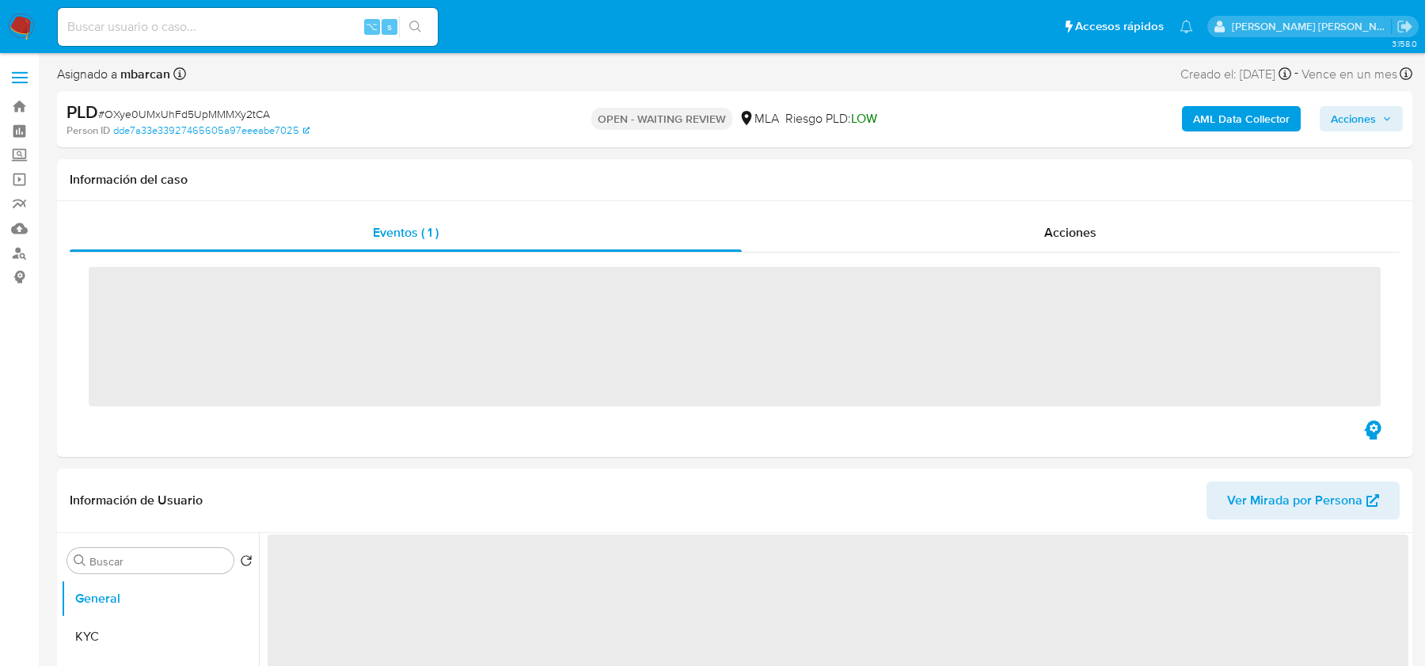  What do you see at coordinates (80, 561) in the screenshot?
I see `button: Buscar` at bounding box center [80, 561].